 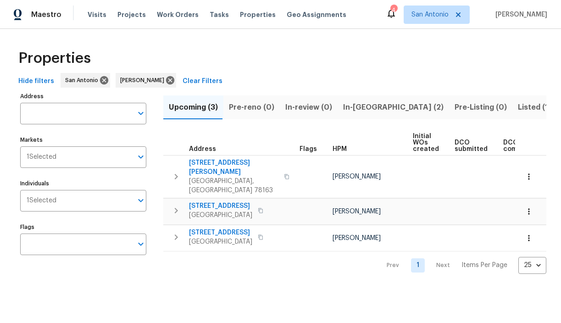 I want to click on a: Goto page 1, so click(x=418, y=265).